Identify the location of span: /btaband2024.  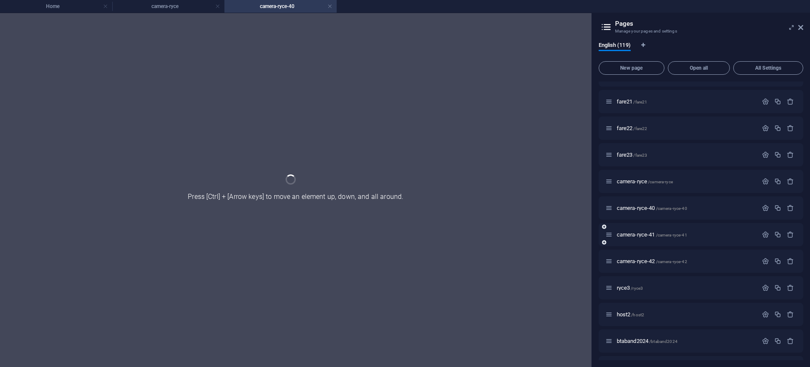
(663, 341).